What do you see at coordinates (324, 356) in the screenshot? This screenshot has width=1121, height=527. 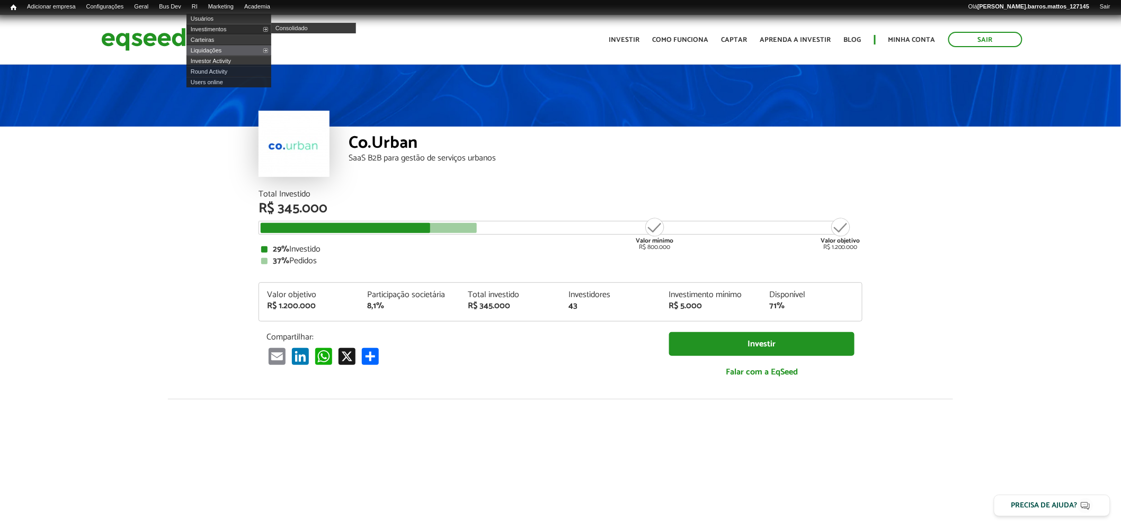 I see `a: WhatsApp` at bounding box center [324, 356].